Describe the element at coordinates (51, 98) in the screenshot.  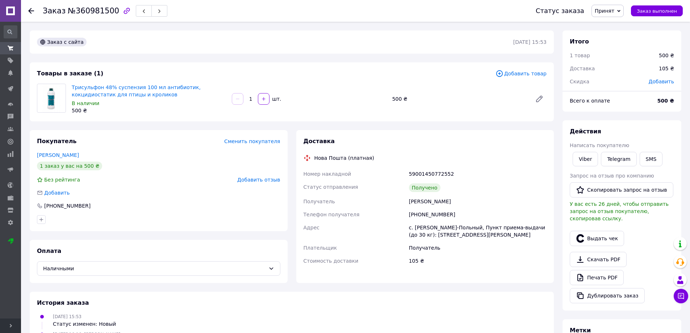
I see `img: Трисульфон 48% суспензия 100 мл антибиотик, кокцидиостатик для птицы и кроликов` at that location.